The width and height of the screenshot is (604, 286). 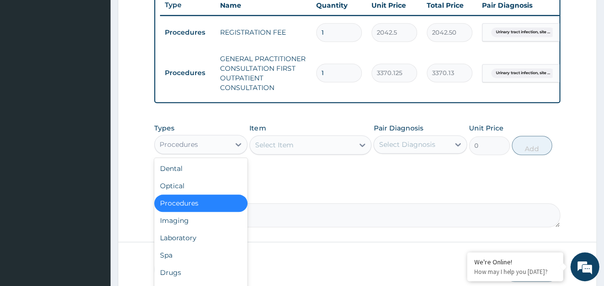 I want to click on button: Add, so click(x=532, y=145).